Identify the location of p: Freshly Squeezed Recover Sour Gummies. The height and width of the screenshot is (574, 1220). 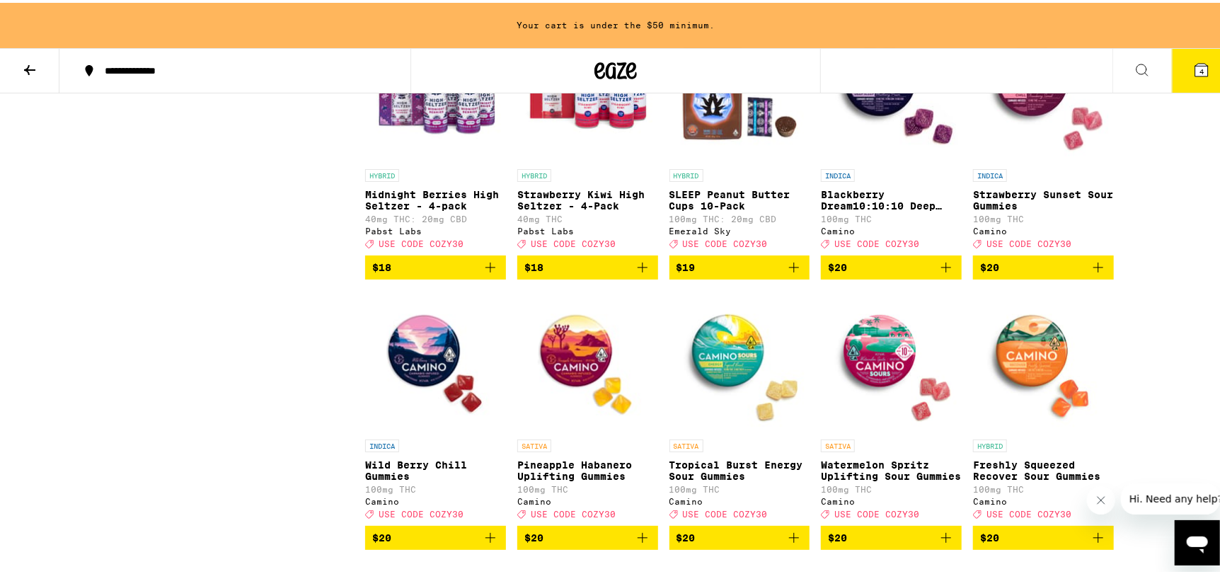
(1043, 468).